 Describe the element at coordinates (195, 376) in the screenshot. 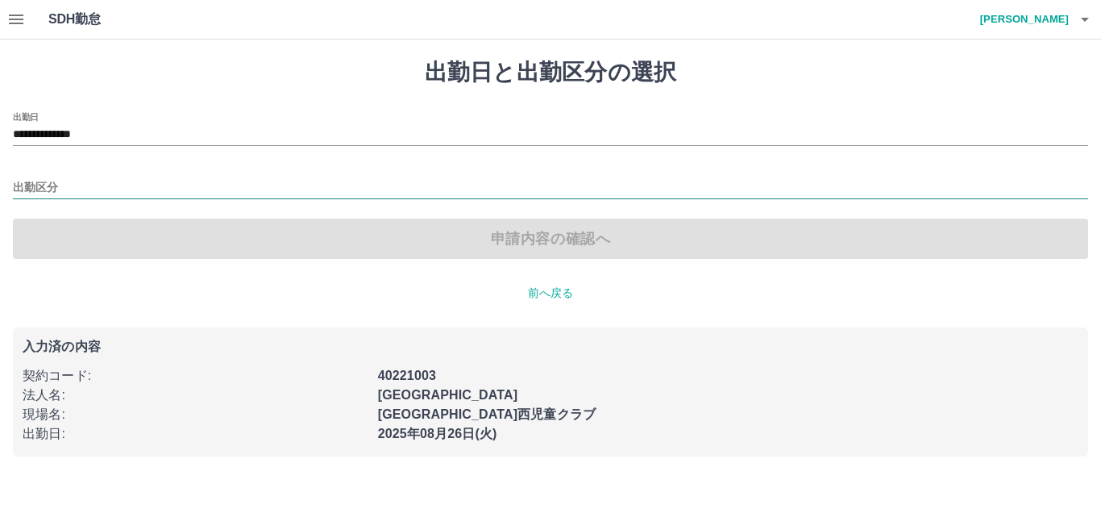

I see `p: 契約コード :` at that location.